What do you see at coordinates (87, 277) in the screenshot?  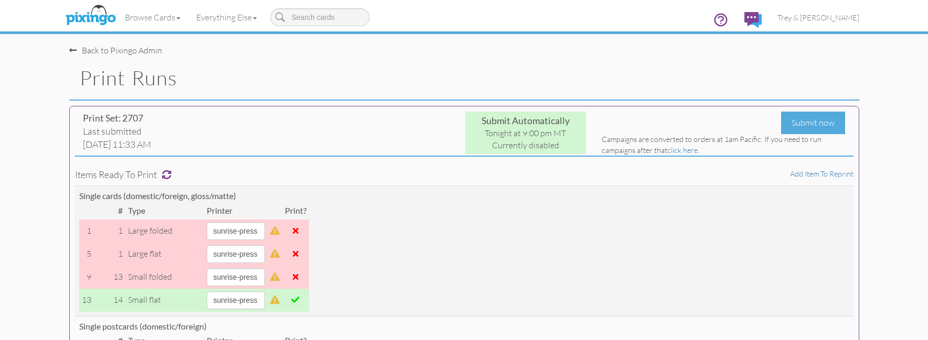 I see `td: 9` at bounding box center [87, 277].